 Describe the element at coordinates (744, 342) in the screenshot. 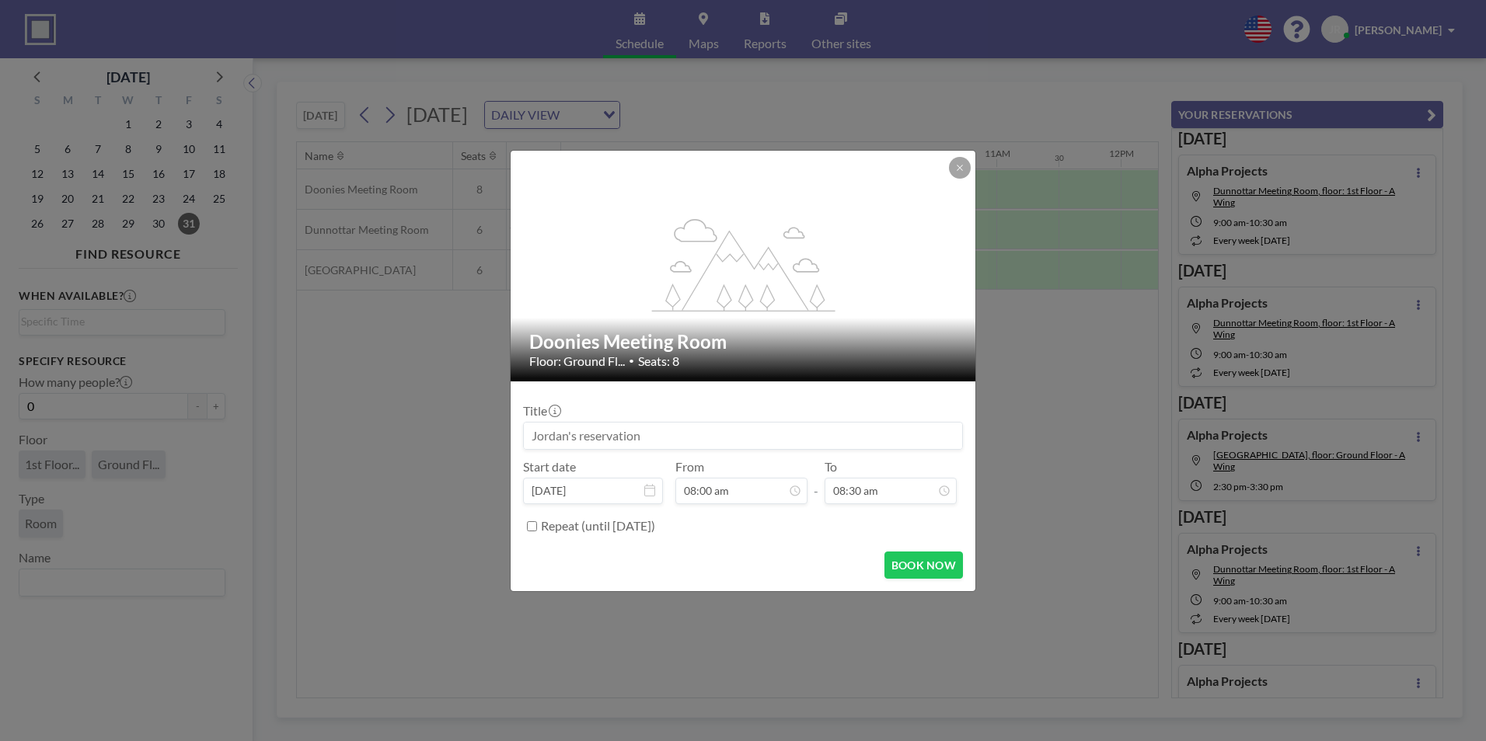

I see `h2: Doonies Meeting Room` at that location.